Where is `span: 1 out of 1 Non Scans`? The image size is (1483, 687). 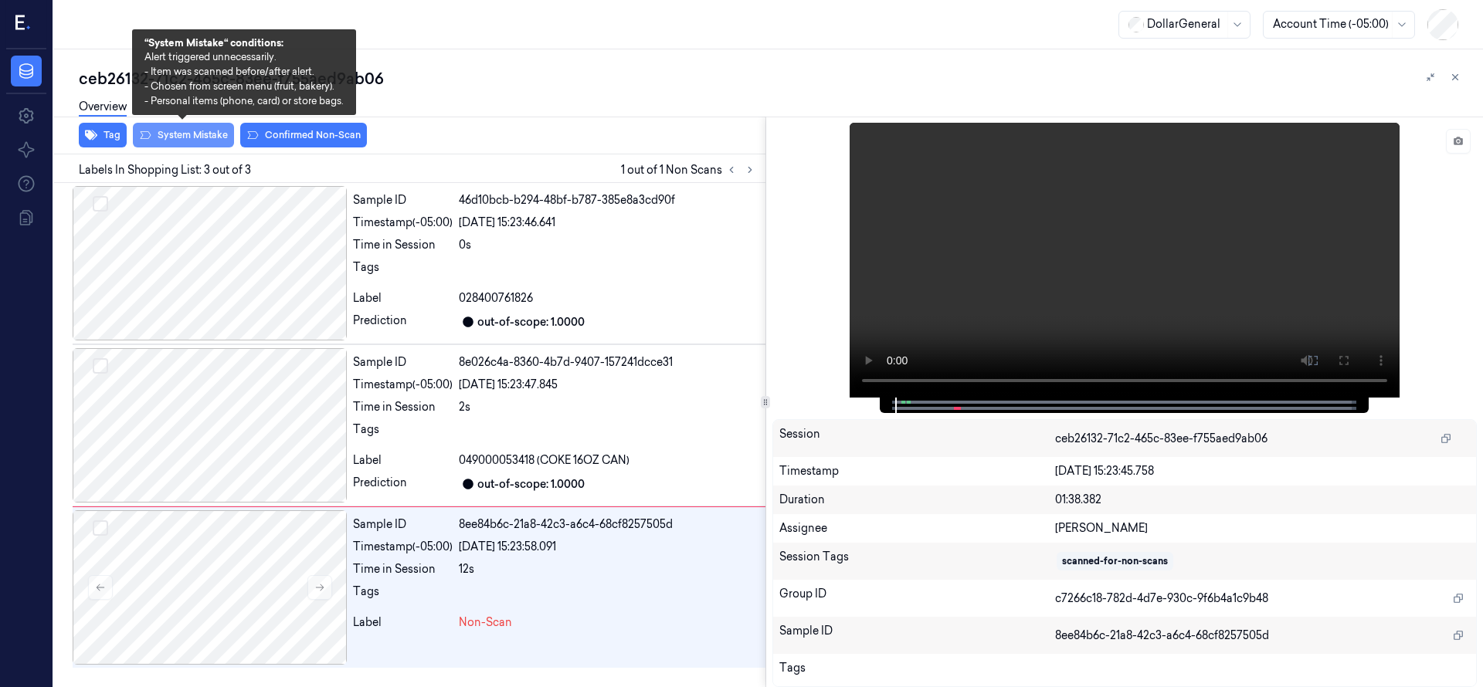
span: 1 out of 1 Non Scans is located at coordinates (690, 170).